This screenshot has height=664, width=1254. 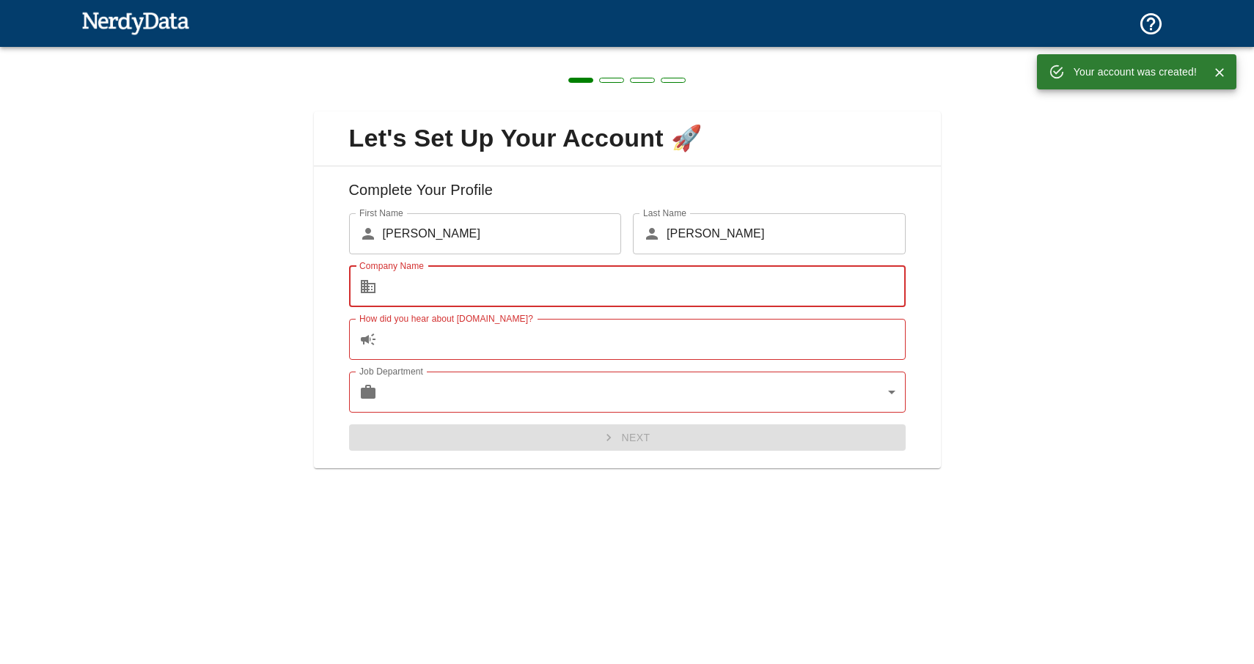 I want to click on label: First Name, so click(x=381, y=213).